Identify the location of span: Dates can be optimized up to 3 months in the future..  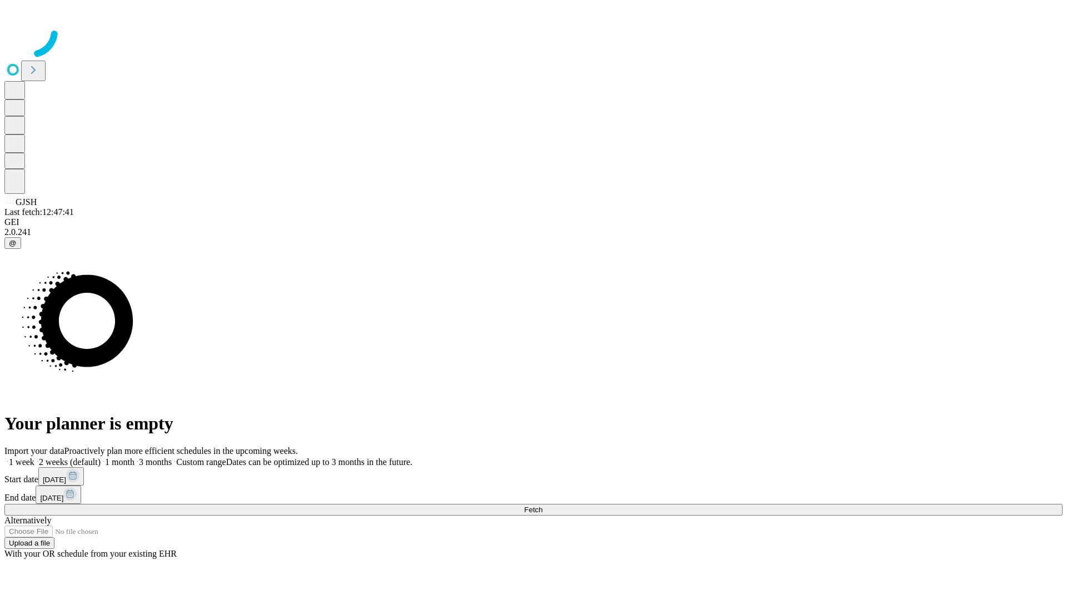
(319, 462).